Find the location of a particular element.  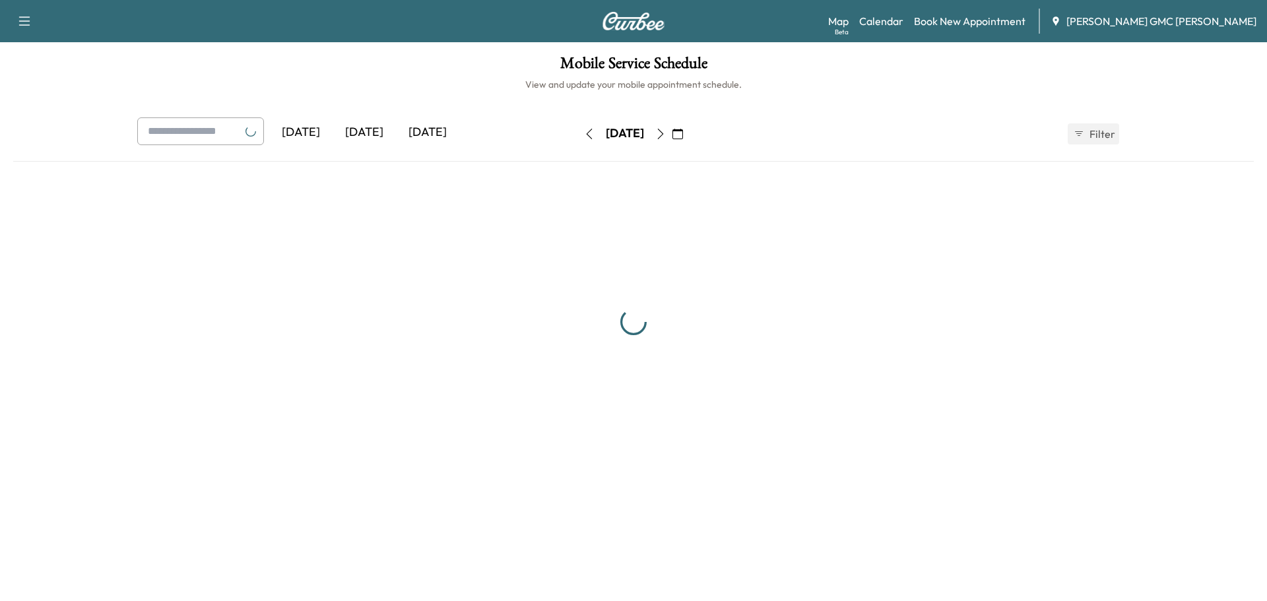

h6: View and update your mobile appointment schedule. is located at coordinates (633, 84).